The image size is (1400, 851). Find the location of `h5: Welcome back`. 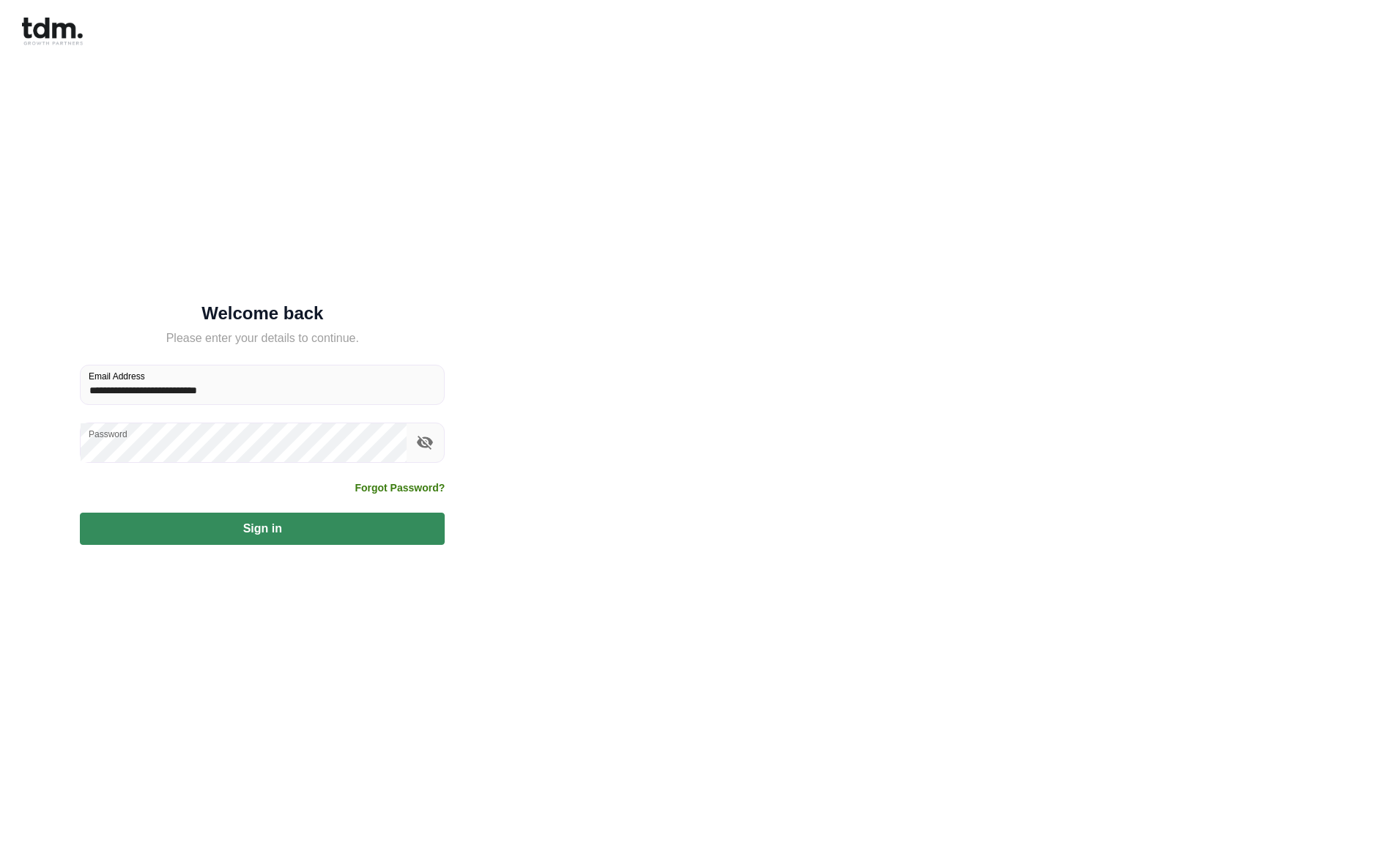

h5: Welcome back is located at coordinates (262, 314).